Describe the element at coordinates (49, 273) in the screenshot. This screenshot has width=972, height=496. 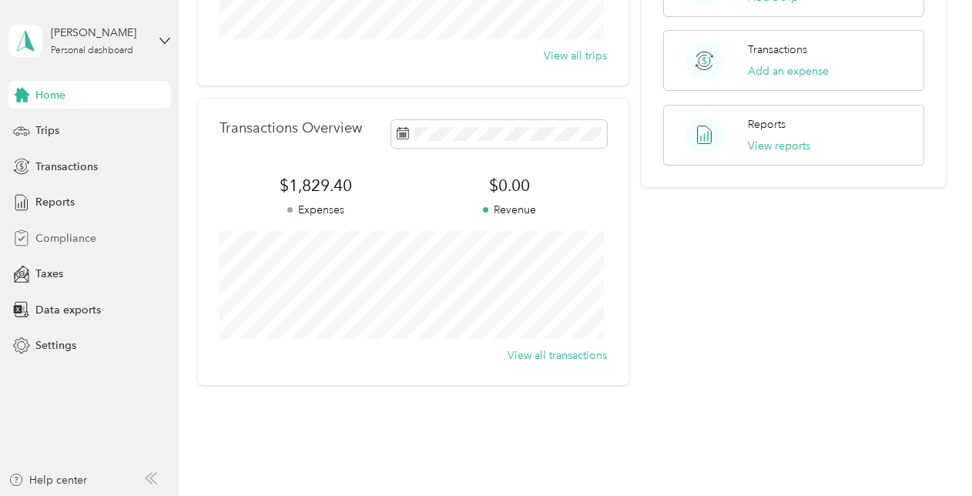
I see `span: Taxes` at that location.